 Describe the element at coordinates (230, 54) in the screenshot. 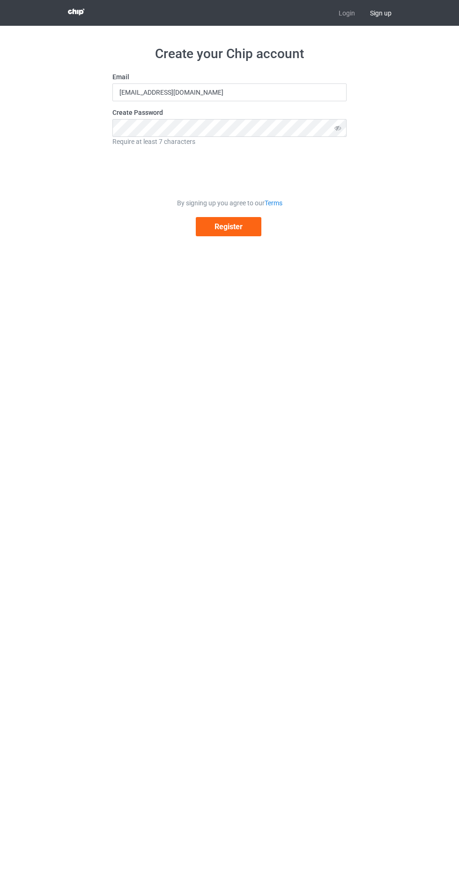

I see `h1: Create your Chip account` at that location.